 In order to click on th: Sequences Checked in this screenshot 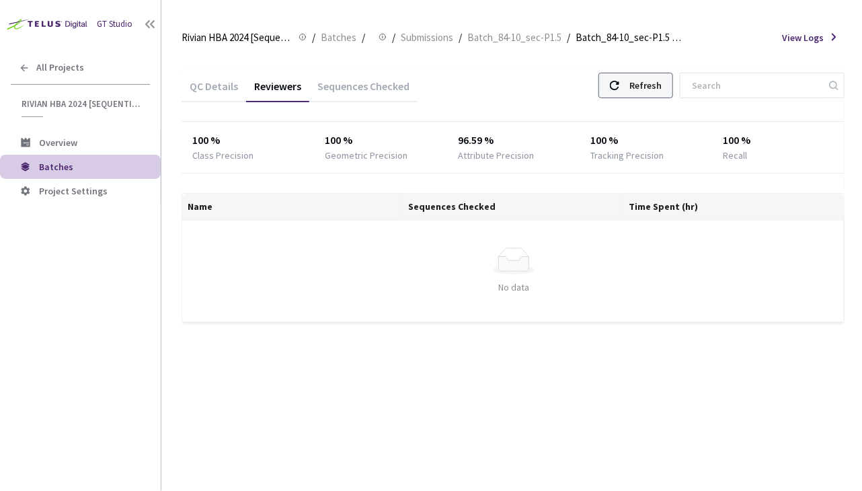, I will do `click(513, 207)`.